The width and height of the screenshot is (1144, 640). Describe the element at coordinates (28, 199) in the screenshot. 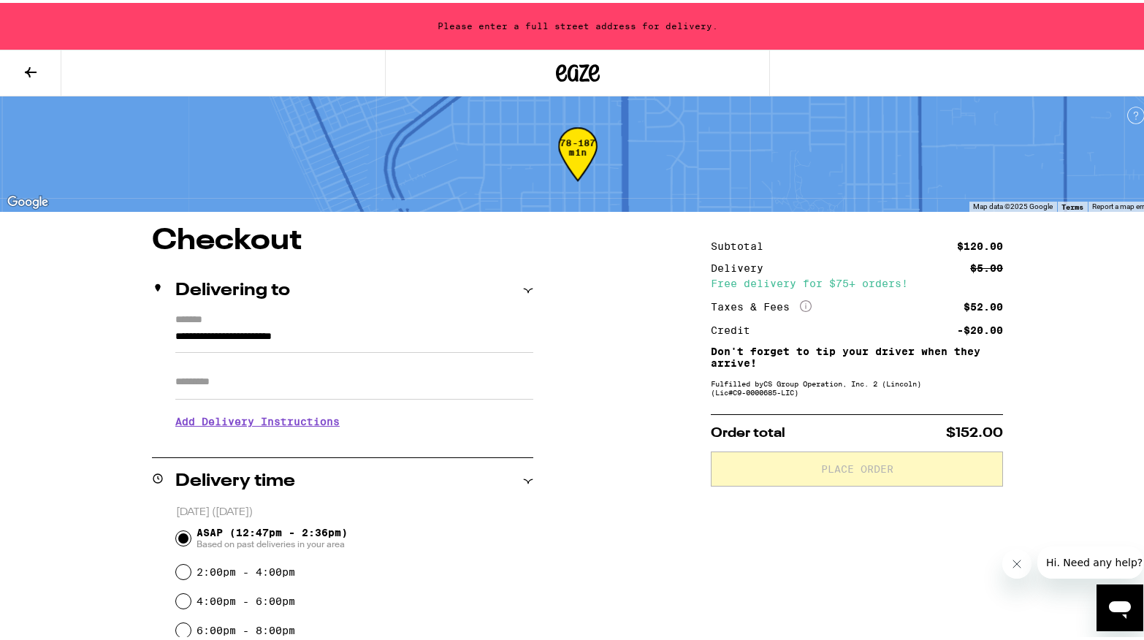

I see `img: Google` at that location.